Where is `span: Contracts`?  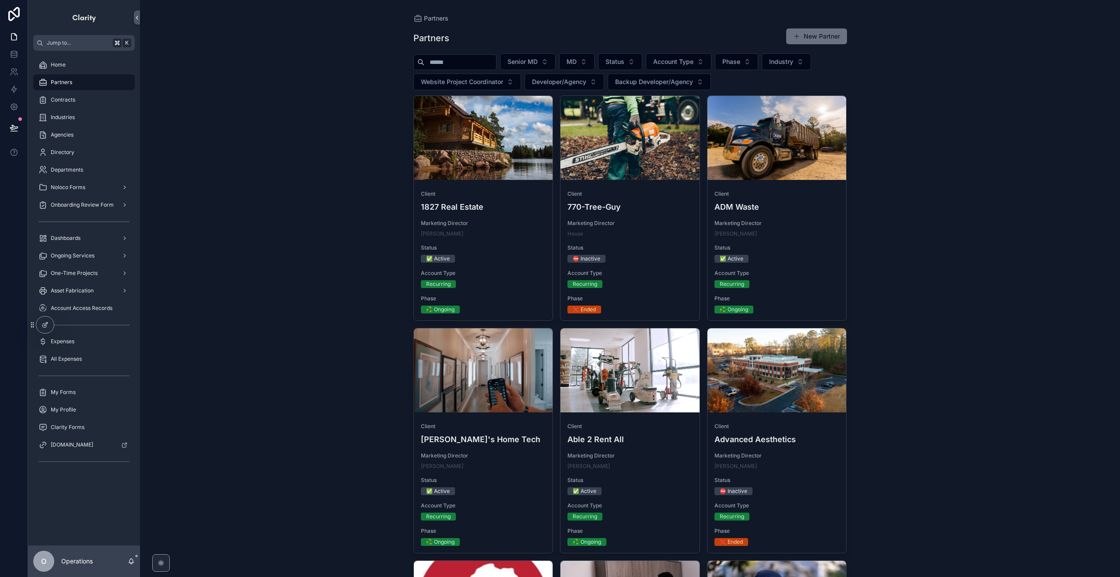 span: Contracts is located at coordinates (63, 100).